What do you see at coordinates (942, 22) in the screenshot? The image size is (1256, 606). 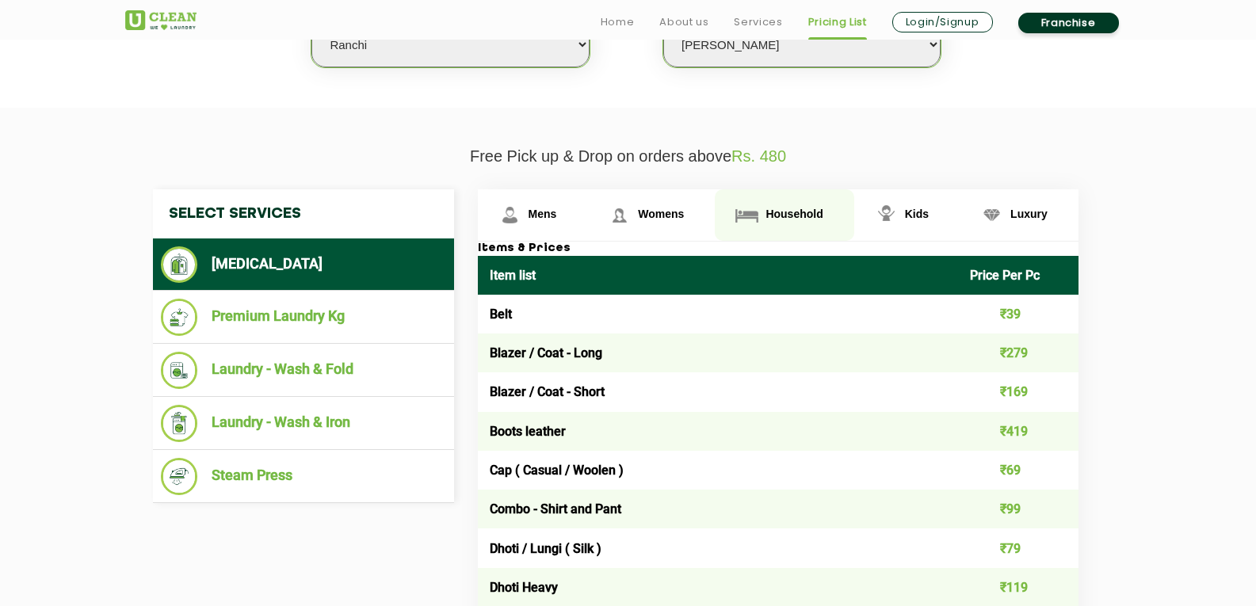 I see `a: Login/Signup` at bounding box center [942, 22].